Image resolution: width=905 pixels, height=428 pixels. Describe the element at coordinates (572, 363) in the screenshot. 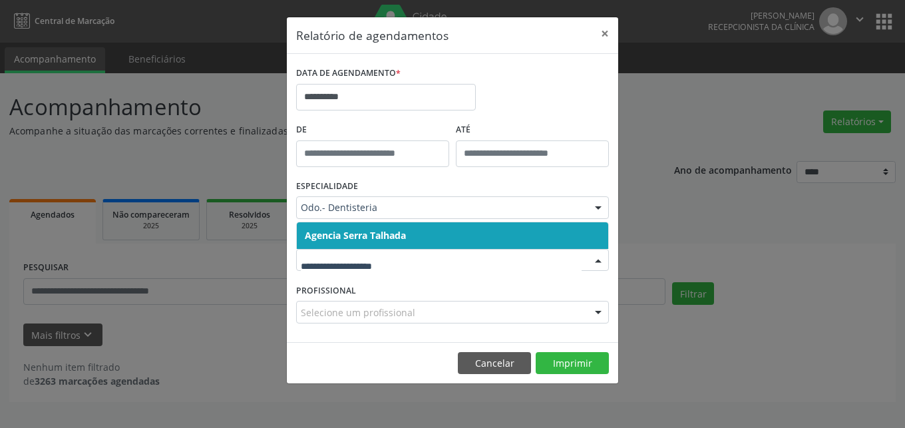

I see `button: Imprimir` at that location.